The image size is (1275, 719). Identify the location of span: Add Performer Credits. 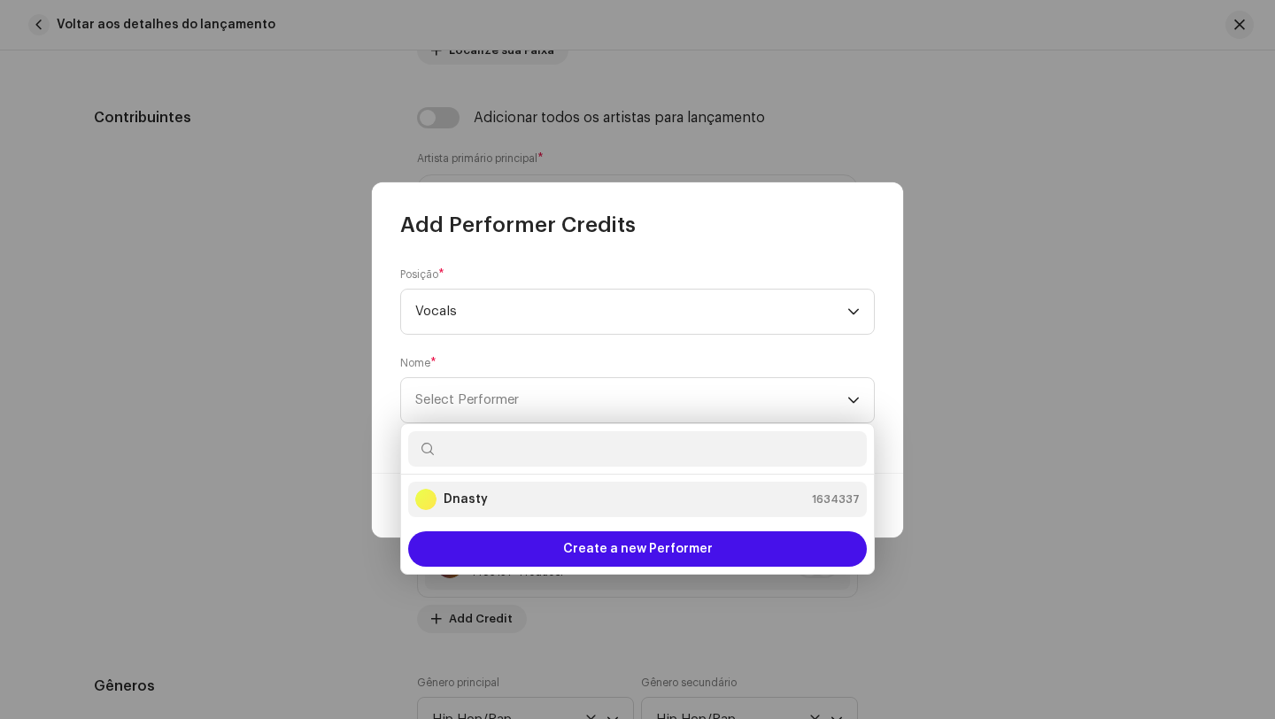
(518, 225).